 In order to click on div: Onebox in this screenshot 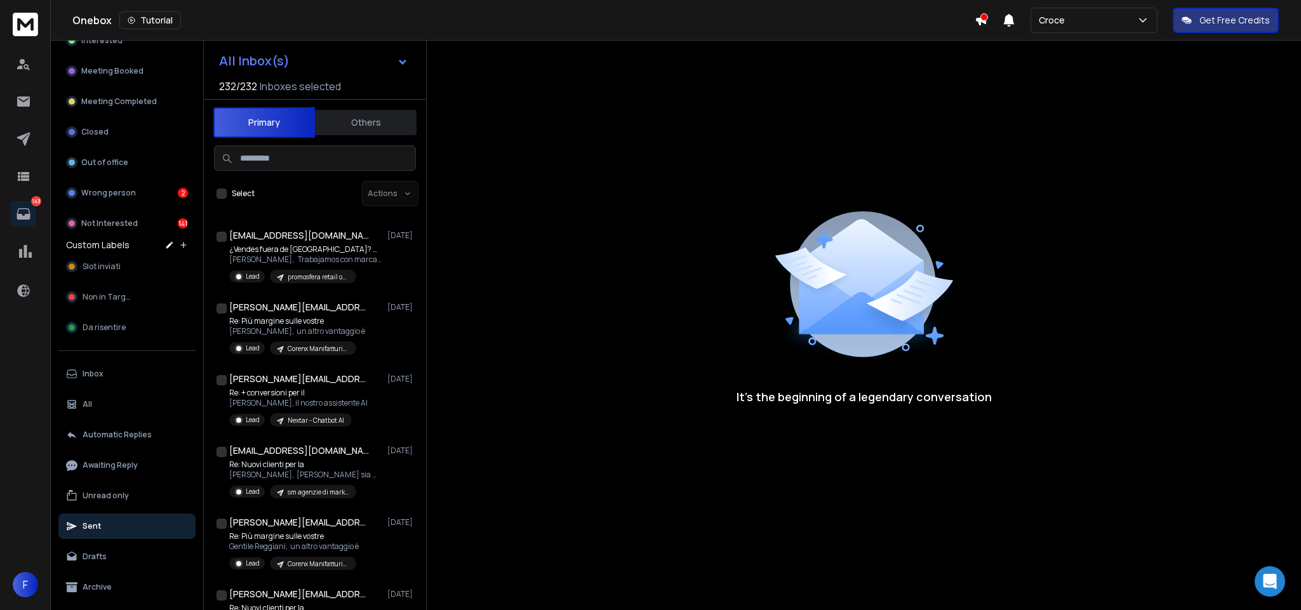, I will do `click(523, 20)`.